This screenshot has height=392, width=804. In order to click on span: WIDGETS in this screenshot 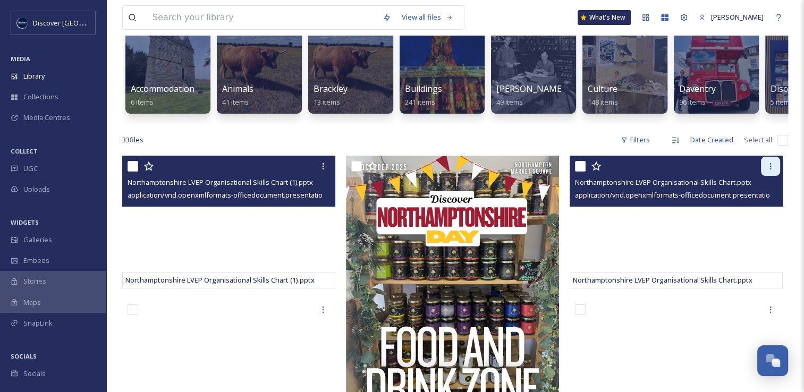, I will do `click(24, 222)`.